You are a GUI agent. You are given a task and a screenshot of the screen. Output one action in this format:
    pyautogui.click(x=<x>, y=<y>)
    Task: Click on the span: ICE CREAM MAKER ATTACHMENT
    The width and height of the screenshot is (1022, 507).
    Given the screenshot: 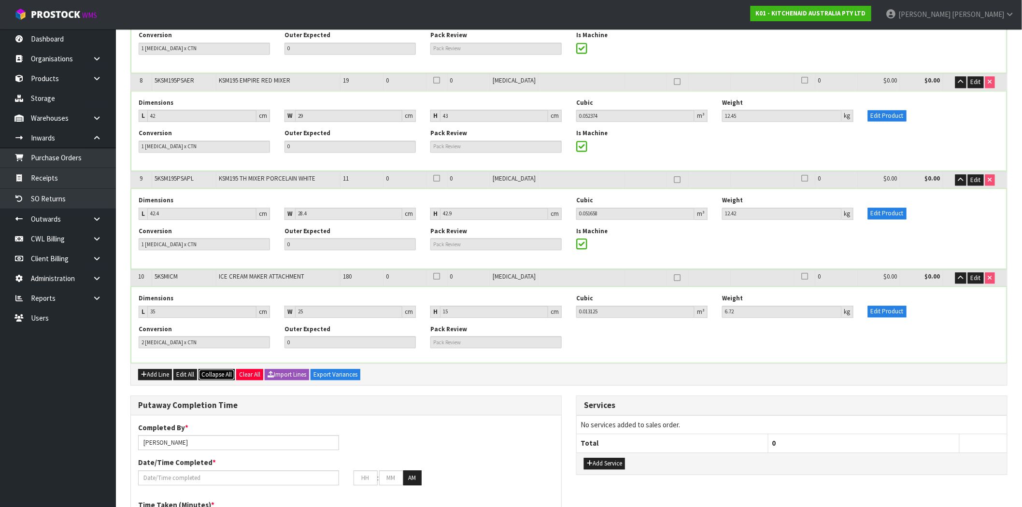 What is the action you would take?
    pyautogui.click(x=261, y=276)
    